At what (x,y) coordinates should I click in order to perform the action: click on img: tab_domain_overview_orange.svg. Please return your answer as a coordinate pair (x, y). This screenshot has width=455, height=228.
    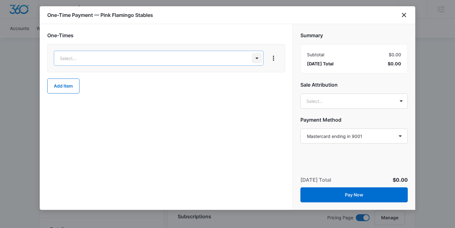
    Looking at the image, I should click on (19, 39).